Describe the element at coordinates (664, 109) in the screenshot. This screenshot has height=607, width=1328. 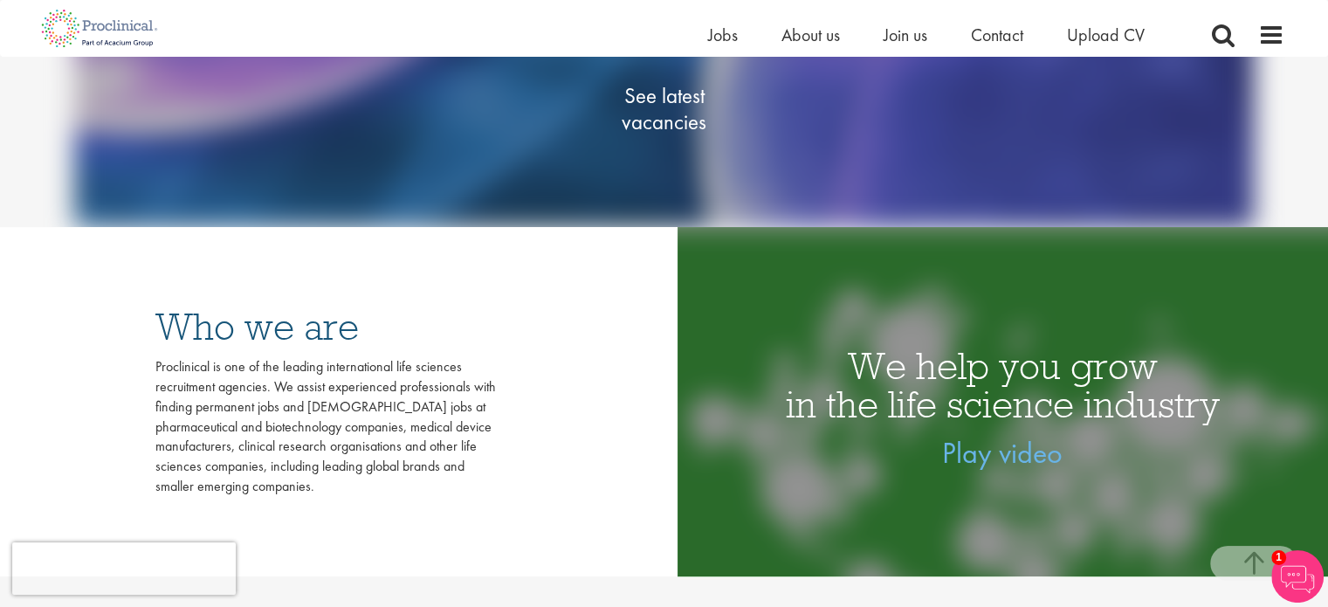
I see `span: See latest vacancies` at that location.